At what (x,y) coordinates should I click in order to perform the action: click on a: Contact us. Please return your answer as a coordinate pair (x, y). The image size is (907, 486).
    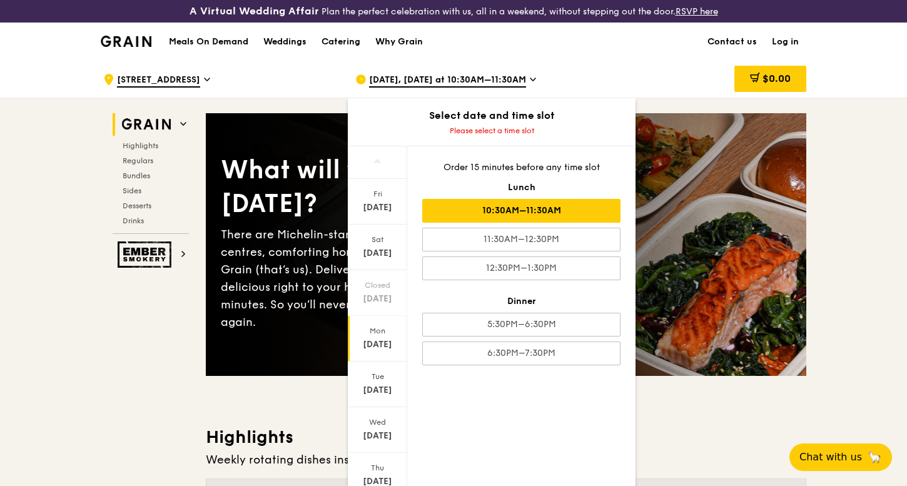
    Looking at the image, I should click on (732, 42).